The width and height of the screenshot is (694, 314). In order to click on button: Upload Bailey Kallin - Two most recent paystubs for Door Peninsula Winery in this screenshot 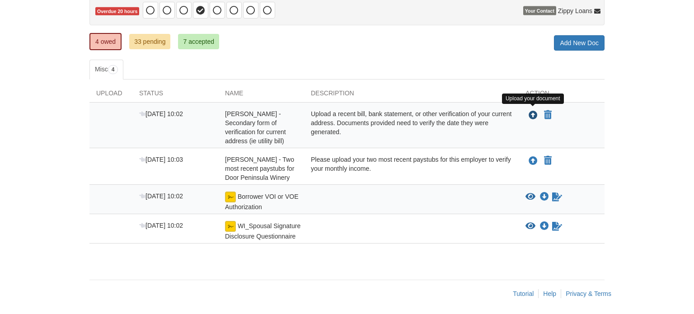, I will do `click(533, 161)`.